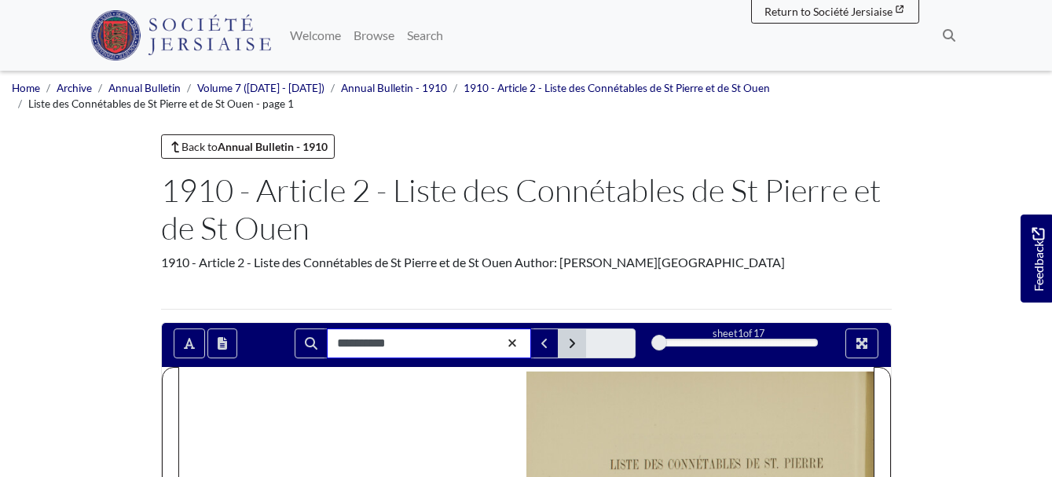 The image size is (1052, 477). Describe the element at coordinates (145, 88) in the screenshot. I see `a: Annual Bulletin` at that location.